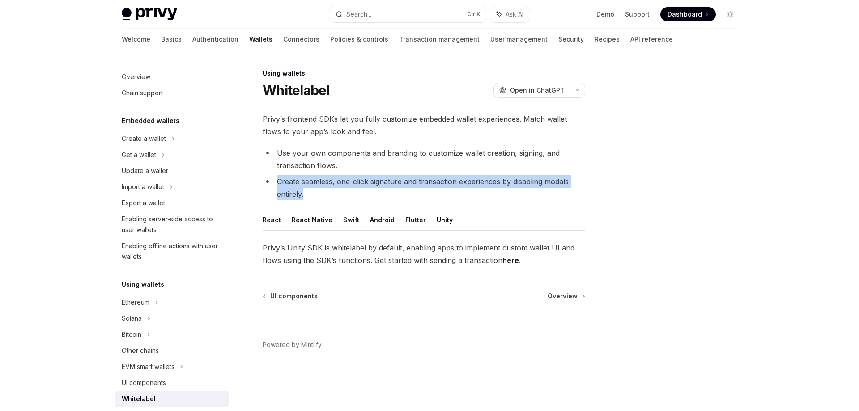 This screenshot has height=411, width=859. Describe the element at coordinates (731, 14) in the screenshot. I see `button: Toggle dark mode` at that location.